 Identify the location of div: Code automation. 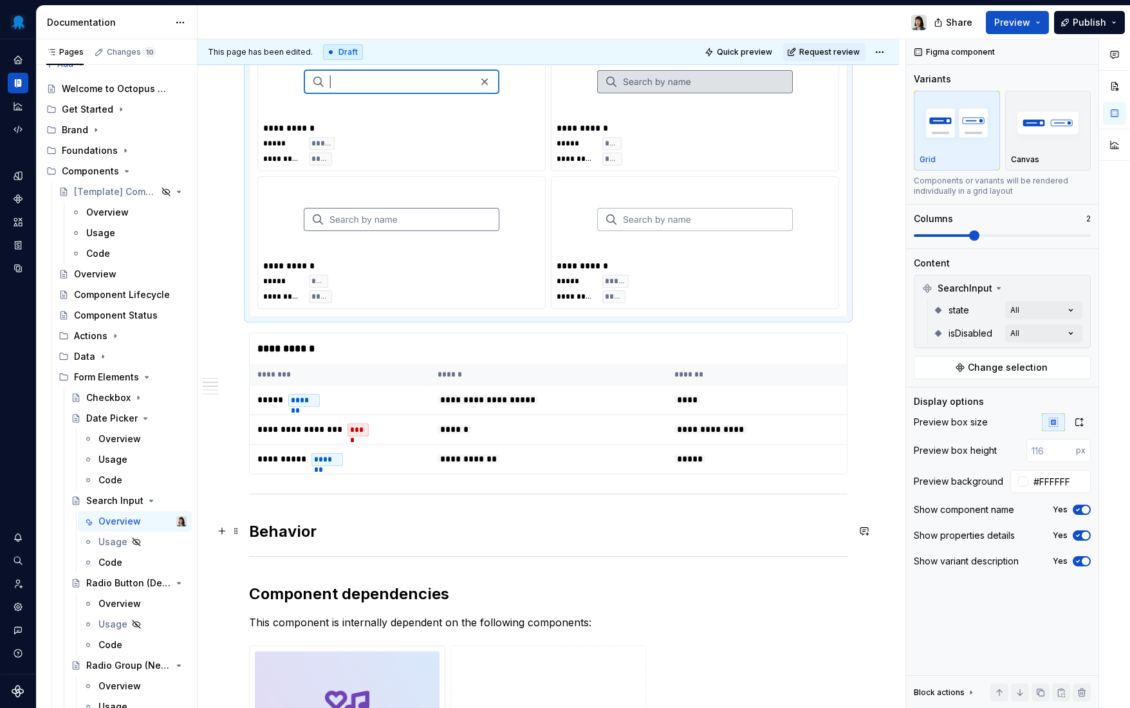
(18, 129).